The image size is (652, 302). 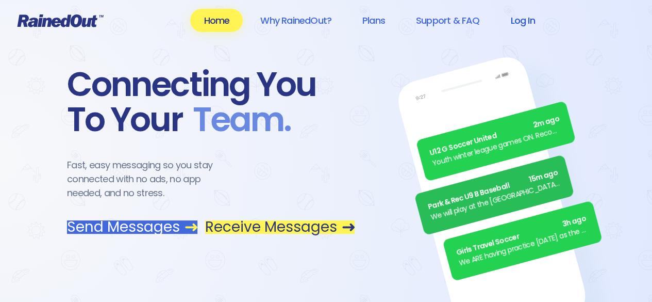 What do you see at coordinates (132, 227) in the screenshot?
I see `span: Send Messages` at bounding box center [132, 227].